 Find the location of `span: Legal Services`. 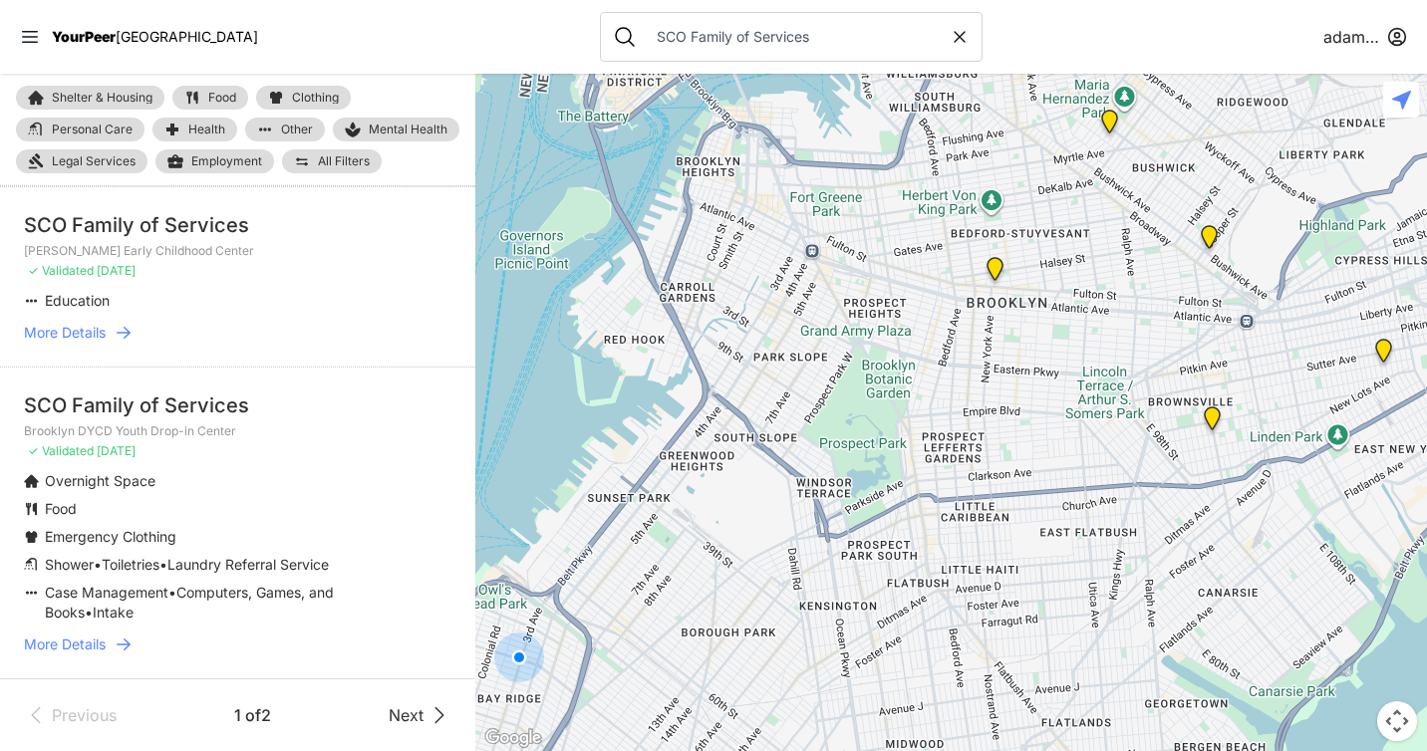

span: Legal Services is located at coordinates (94, 161).